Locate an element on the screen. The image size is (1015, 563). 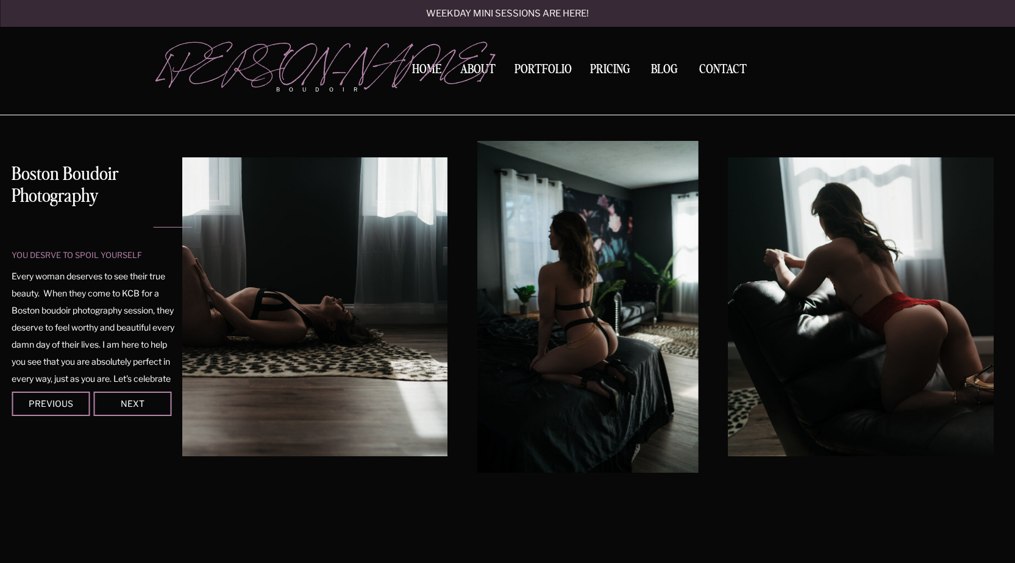
p: Weekday mini sessions are here! is located at coordinates (508, 14).